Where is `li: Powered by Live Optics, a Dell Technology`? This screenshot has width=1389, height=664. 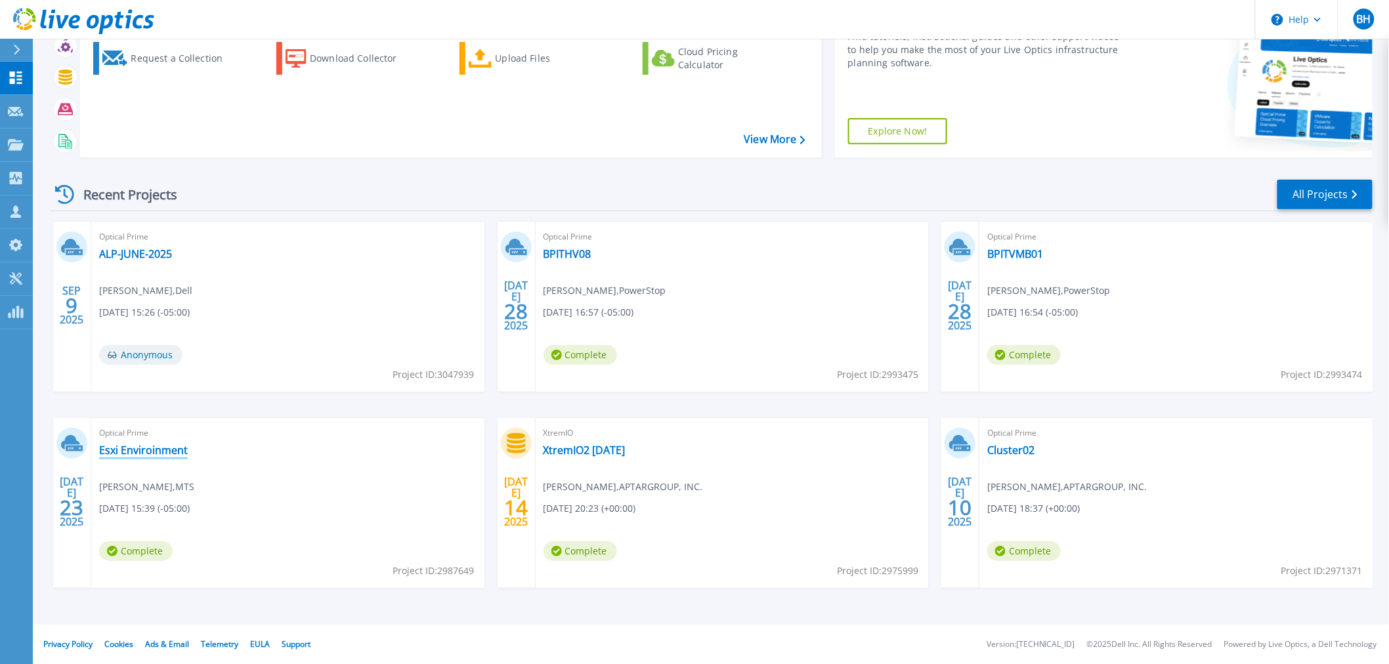 li: Powered by Live Optics, a Dell Technology is located at coordinates (1301, 645).